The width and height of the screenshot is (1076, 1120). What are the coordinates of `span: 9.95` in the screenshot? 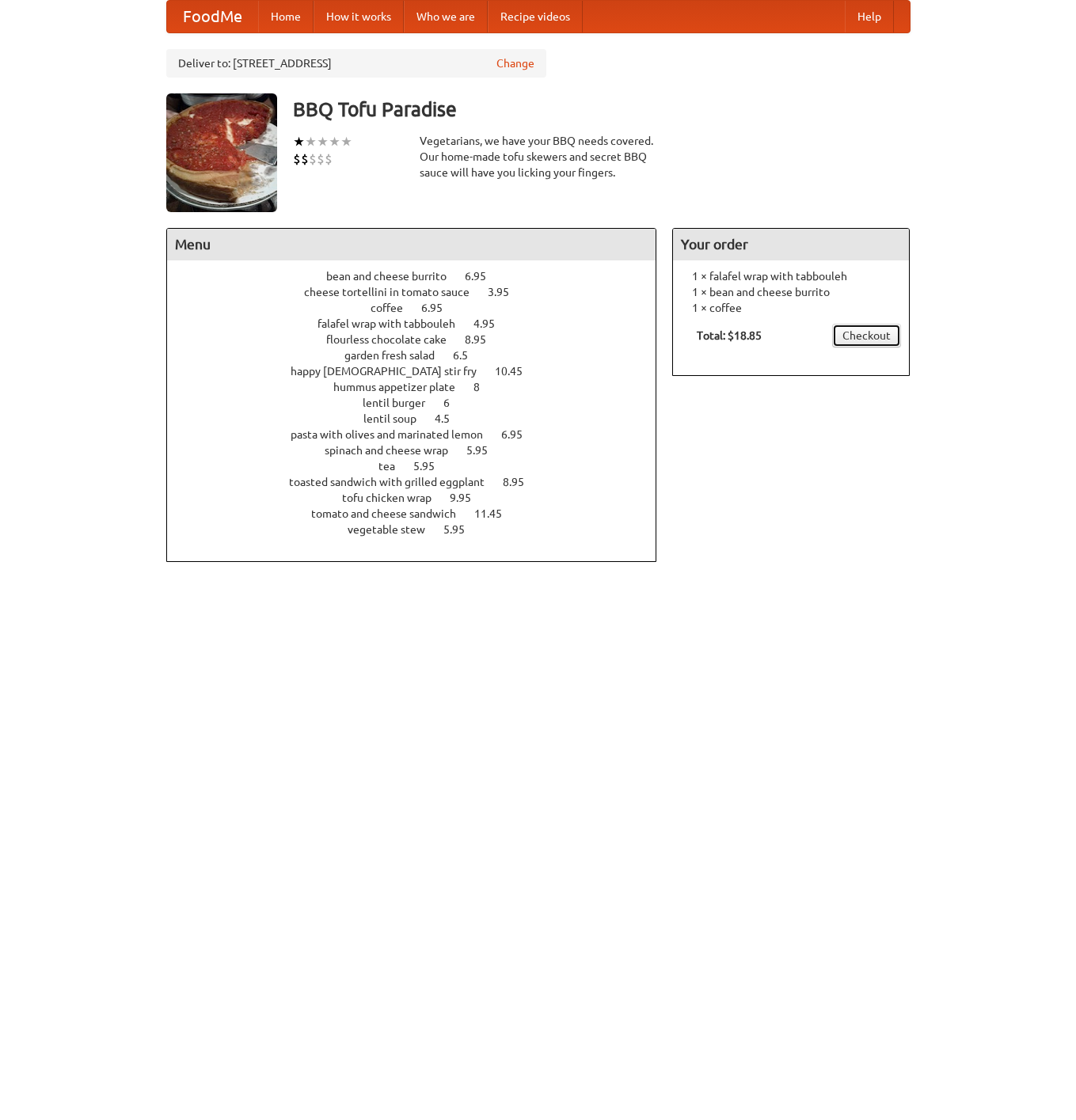 It's located at (468, 498).